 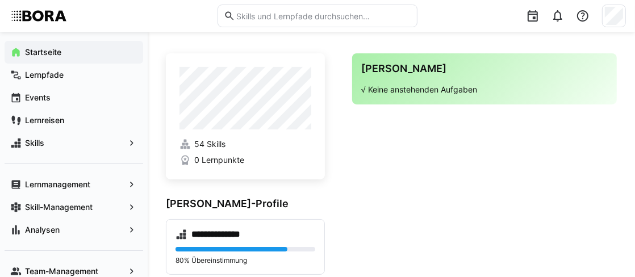 I want to click on p: 80% Übereinstimmung, so click(x=245, y=261).